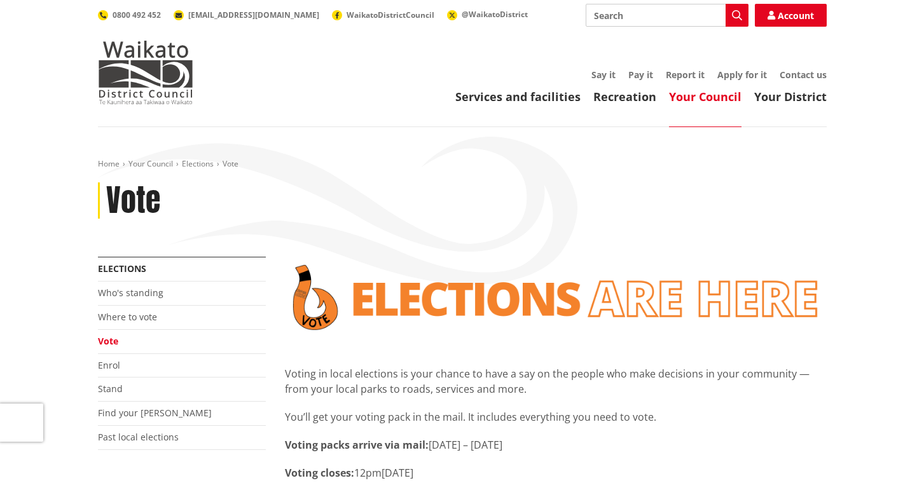 This screenshot has height=483, width=924. What do you see at coordinates (130, 292) in the screenshot?
I see `a: Who's standing` at bounding box center [130, 292].